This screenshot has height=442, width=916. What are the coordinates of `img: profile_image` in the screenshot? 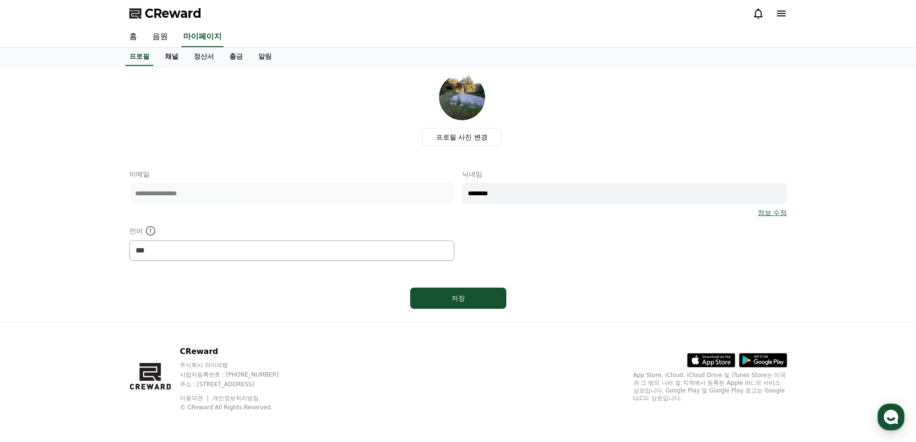 It's located at (462, 97).